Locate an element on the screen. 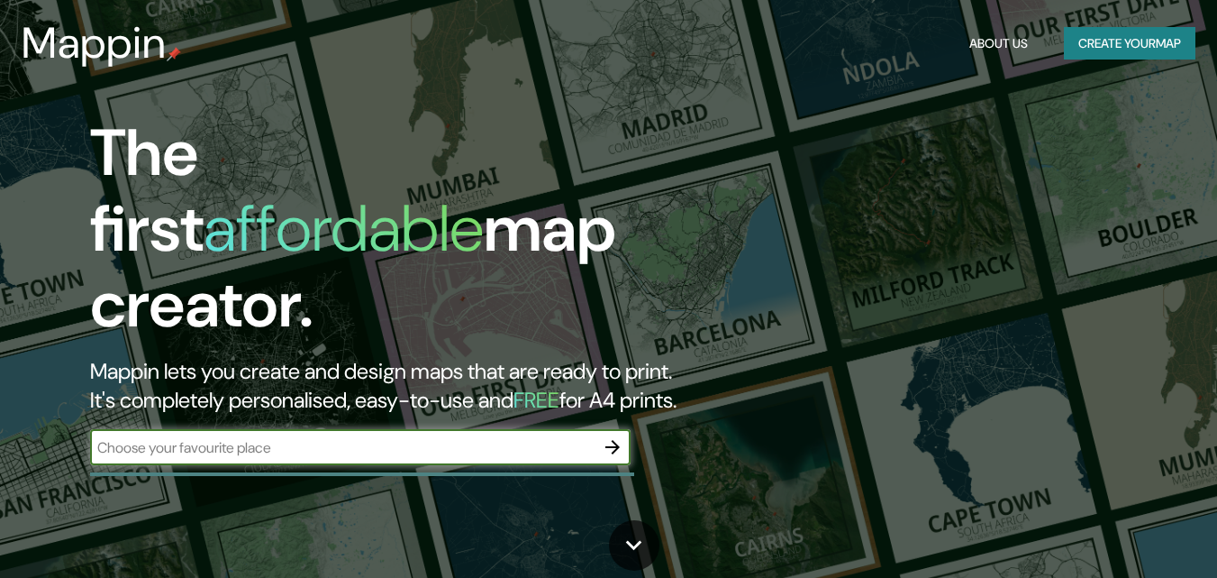  input: Choose your favourite place is located at coordinates (342, 447).